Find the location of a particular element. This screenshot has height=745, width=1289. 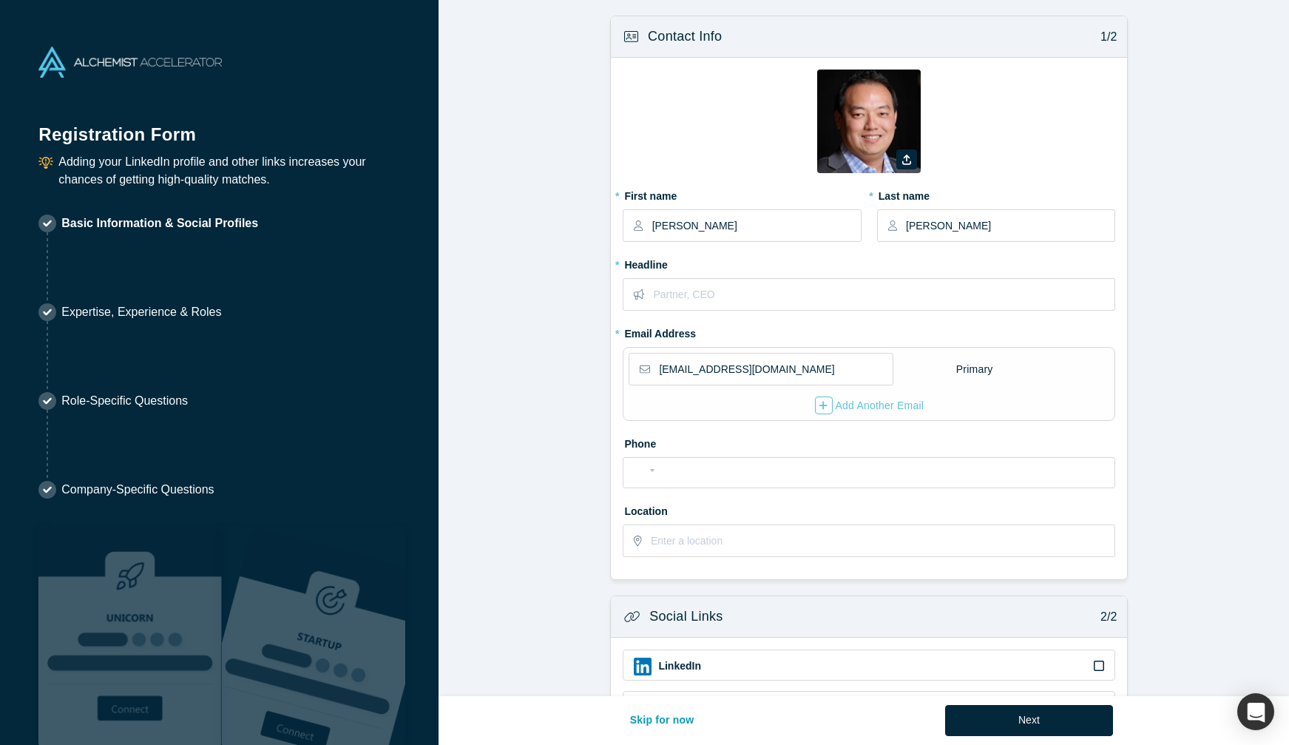

img: LinkedIn icon is located at coordinates (643, 666).